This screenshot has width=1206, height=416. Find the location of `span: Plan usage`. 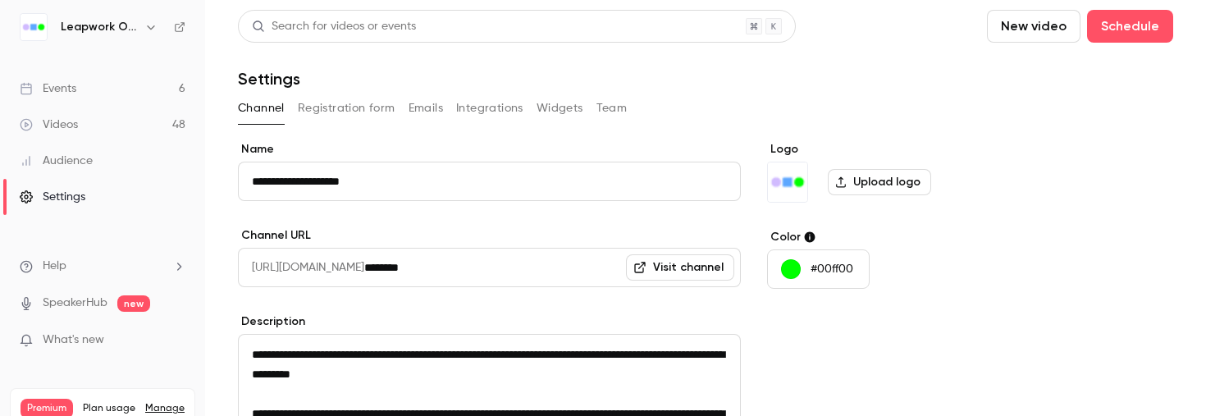

span: Plan usage is located at coordinates (109, 409).